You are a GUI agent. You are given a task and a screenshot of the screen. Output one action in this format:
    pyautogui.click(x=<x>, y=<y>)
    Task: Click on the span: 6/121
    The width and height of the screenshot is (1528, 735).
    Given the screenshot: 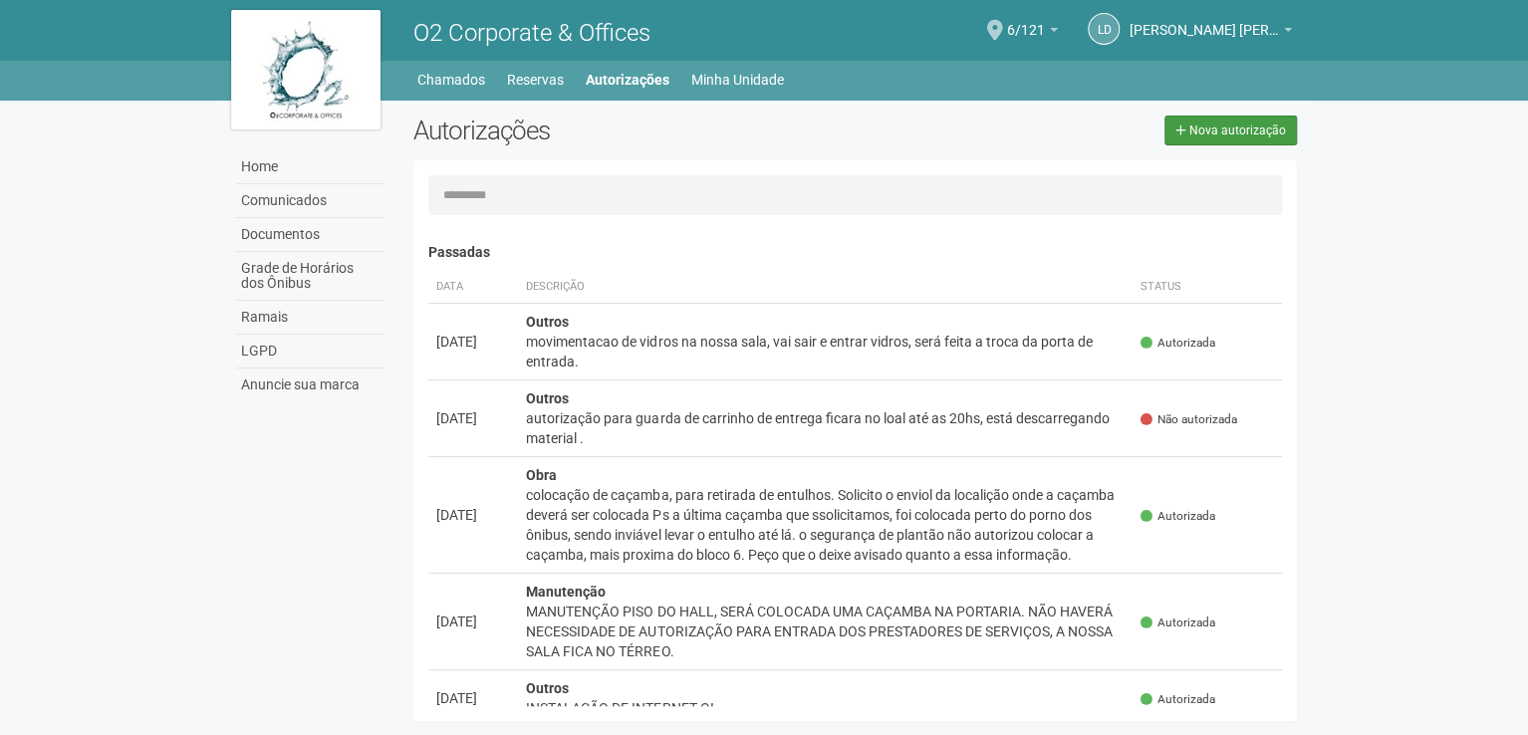 What is the action you would take?
    pyautogui.click(x=1026, y=20)
    